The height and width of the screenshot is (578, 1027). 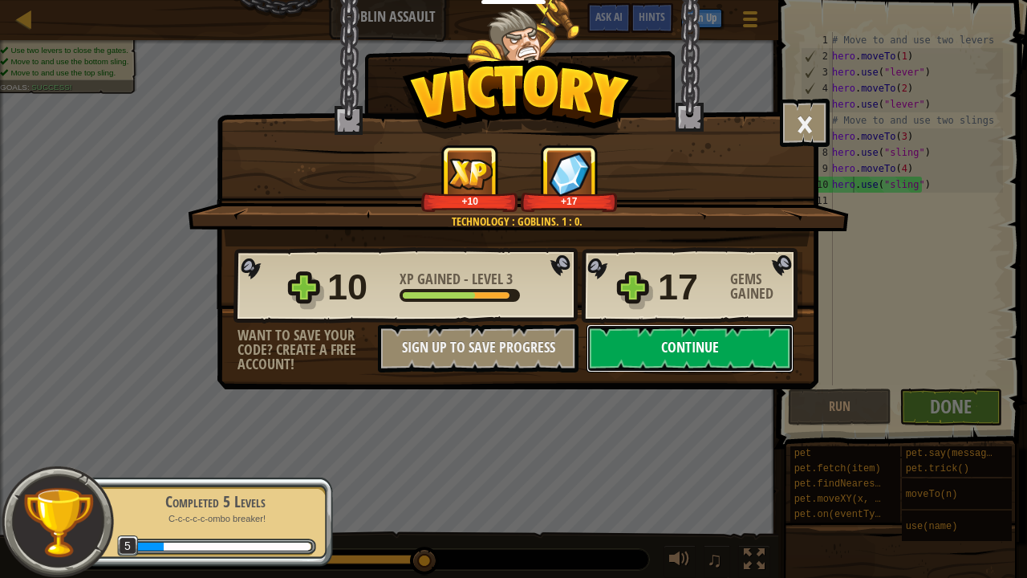 I want to click on div: 10, so click(x=359, y=287).